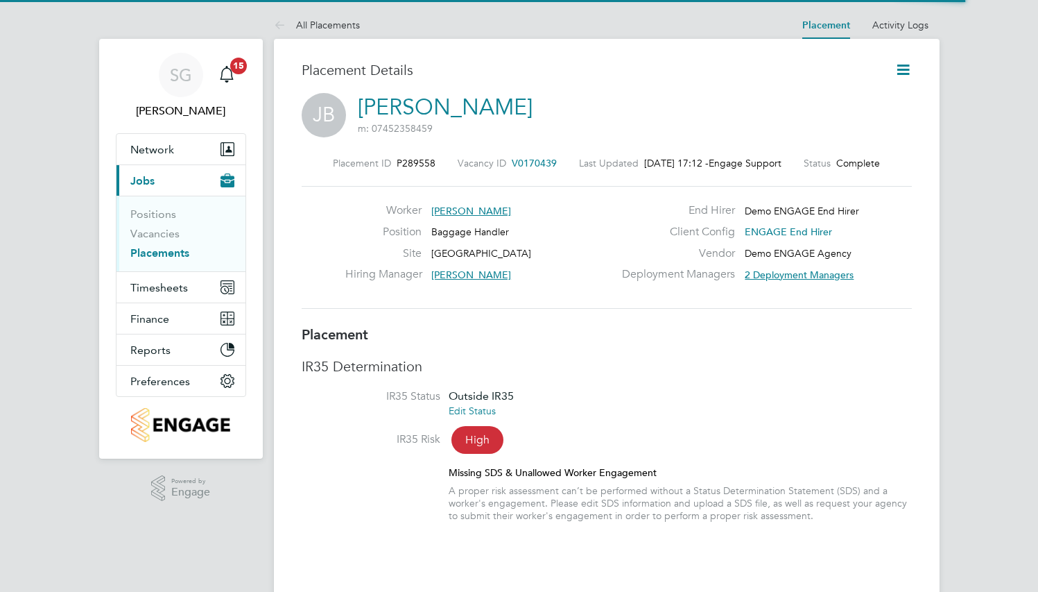  Describe the element at coordinates (587, 70) in the screenshot. I see `h3: Placement Details` at that location.